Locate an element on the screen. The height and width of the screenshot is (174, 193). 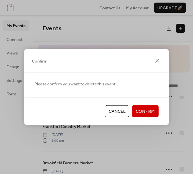
button: Cancel is located at coordinates (117, 111).